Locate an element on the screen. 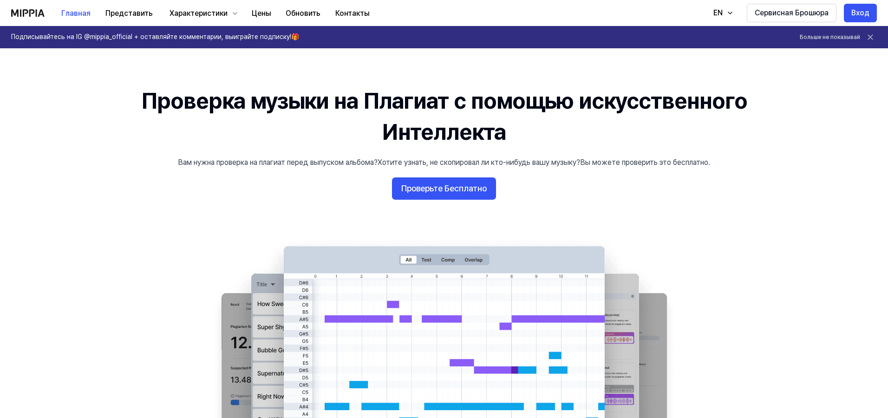 This screenshot has width=888, height=418. ya-tr-span: Цены is located at coordinates (261, 13).